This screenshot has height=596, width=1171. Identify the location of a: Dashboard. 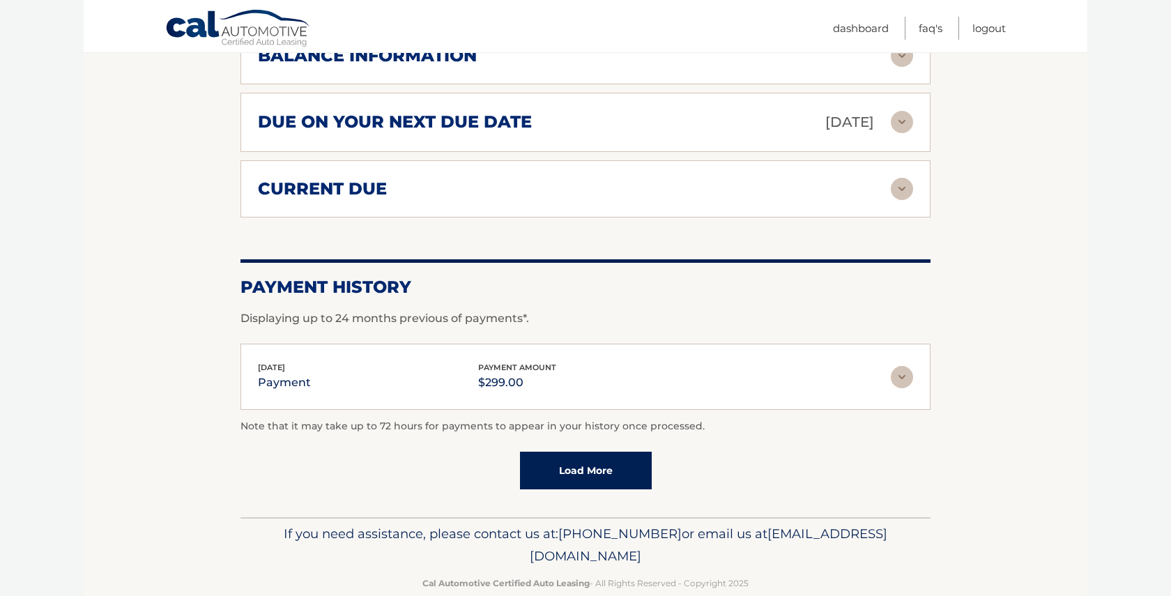
(861, 28).